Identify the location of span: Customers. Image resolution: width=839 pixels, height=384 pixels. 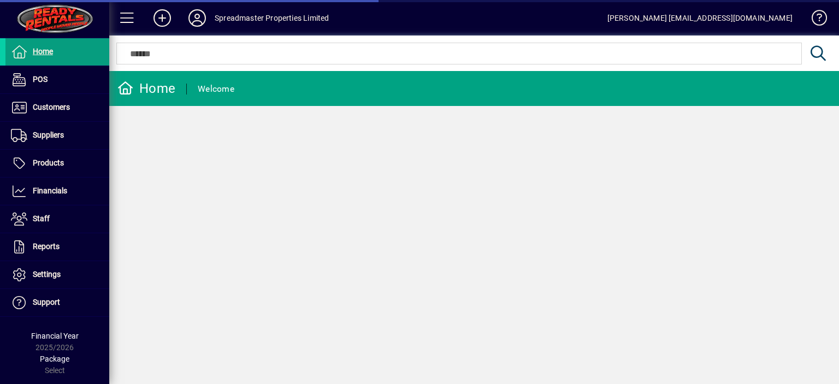
(51, 107).